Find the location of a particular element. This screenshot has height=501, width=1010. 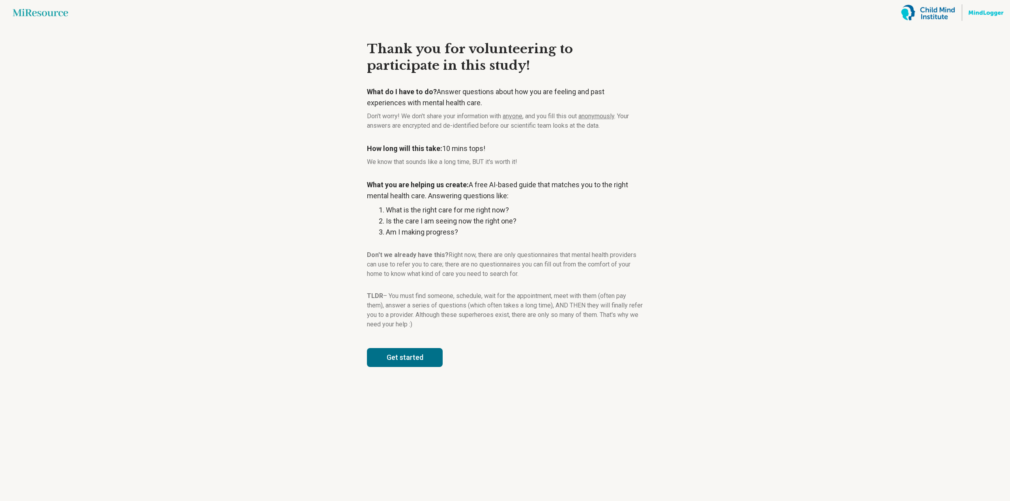

span: anonymously is located at coordinates (596, 116).